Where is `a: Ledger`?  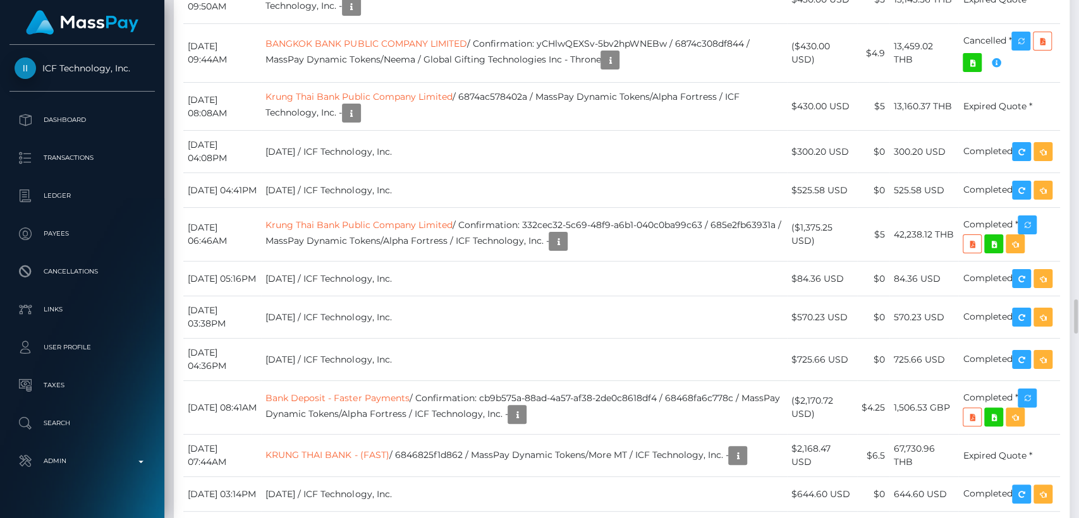 a: Ledger is located at coordinates (82, 196).